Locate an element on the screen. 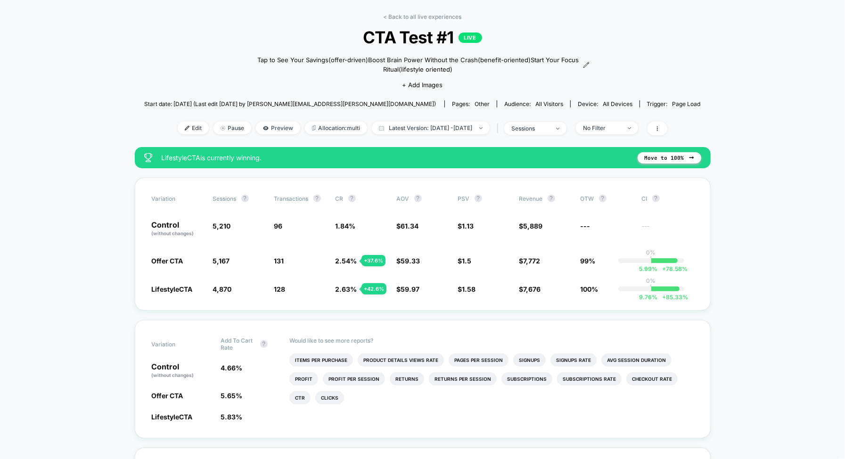 This screenshot has height=459, width=845. li: Subscriptions Rate is located at coordinates (589, 379).